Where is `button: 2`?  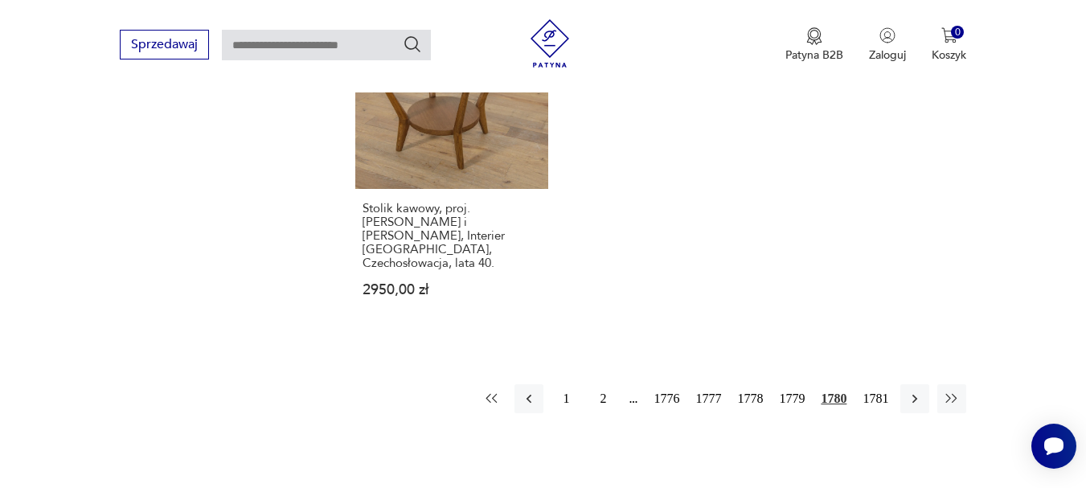 button: 2 is located at coordinates (603, 399).